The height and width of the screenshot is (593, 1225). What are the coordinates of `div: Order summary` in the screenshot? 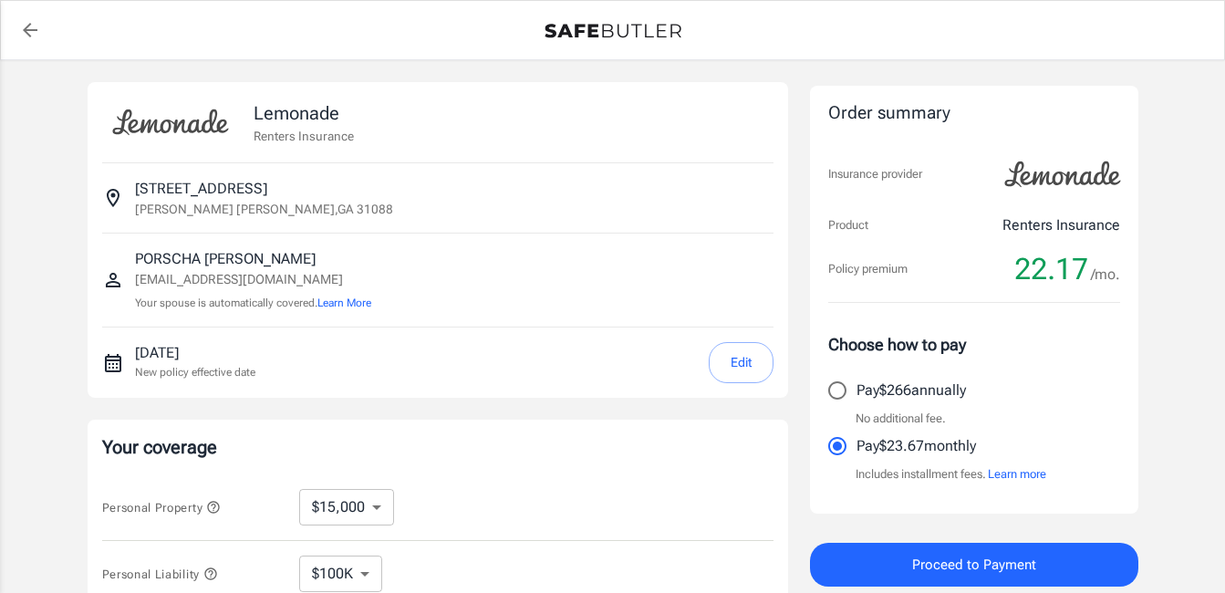 It's located at (974, 113).